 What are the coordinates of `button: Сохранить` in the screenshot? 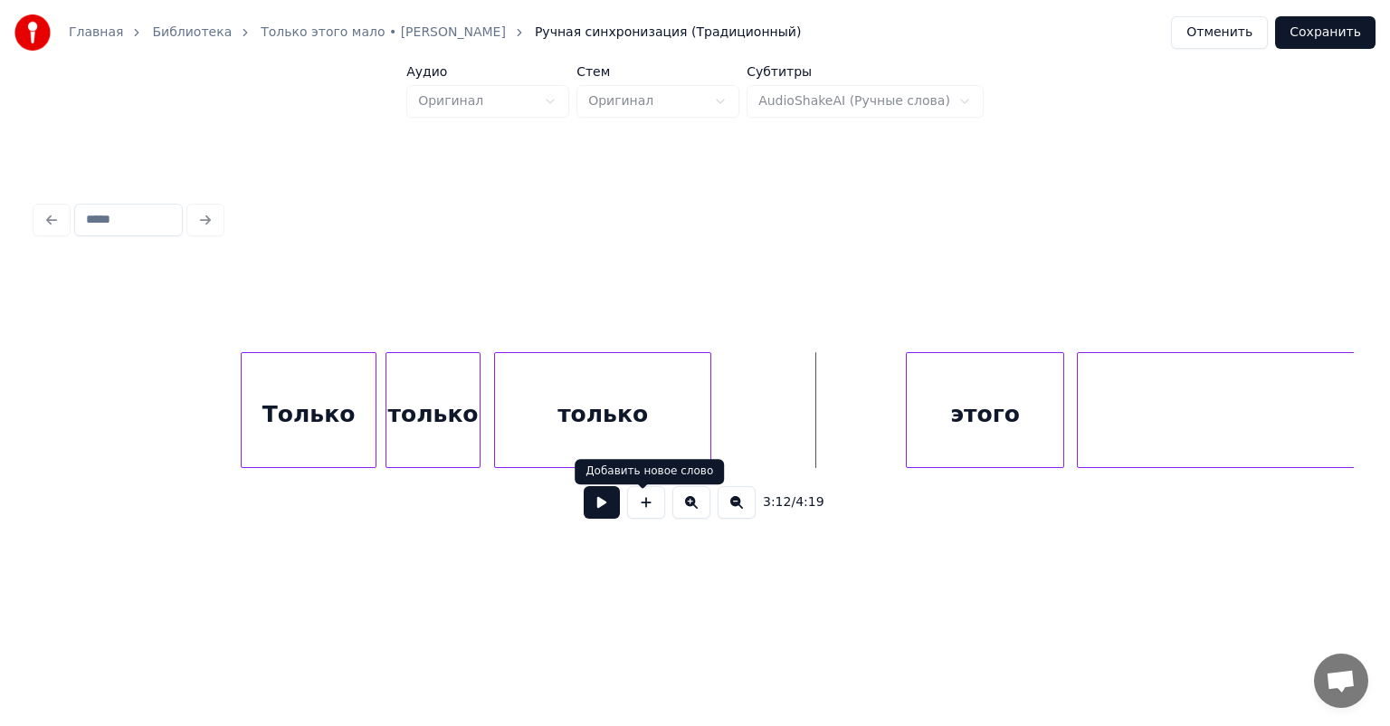 It's located at (1325, 33).